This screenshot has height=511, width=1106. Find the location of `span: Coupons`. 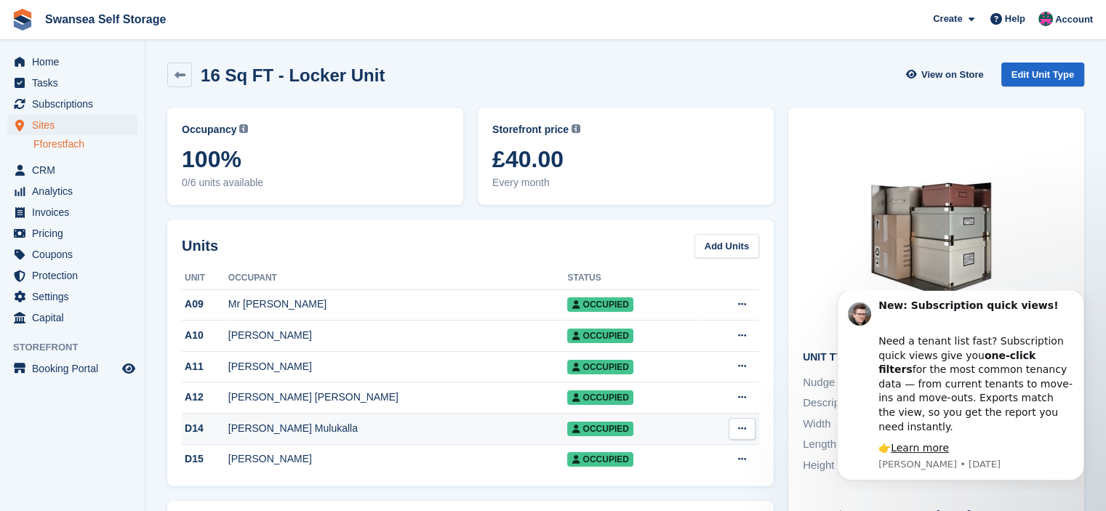

span: Coupons is located at coordinates (76, 255).